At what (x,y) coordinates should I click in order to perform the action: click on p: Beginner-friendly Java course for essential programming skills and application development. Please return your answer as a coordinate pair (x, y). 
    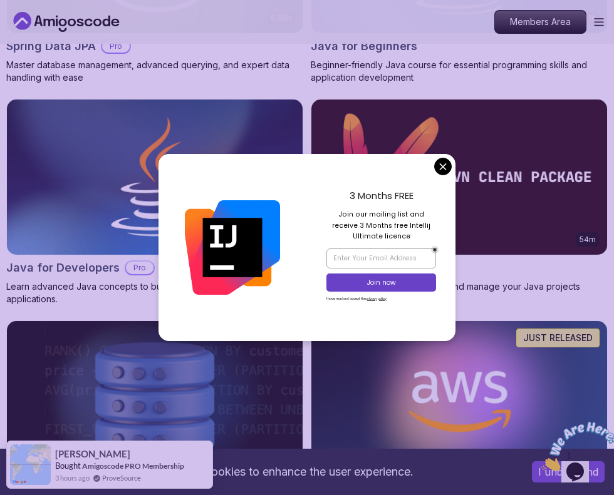
    Looking at the image, I should click on (459, 71).